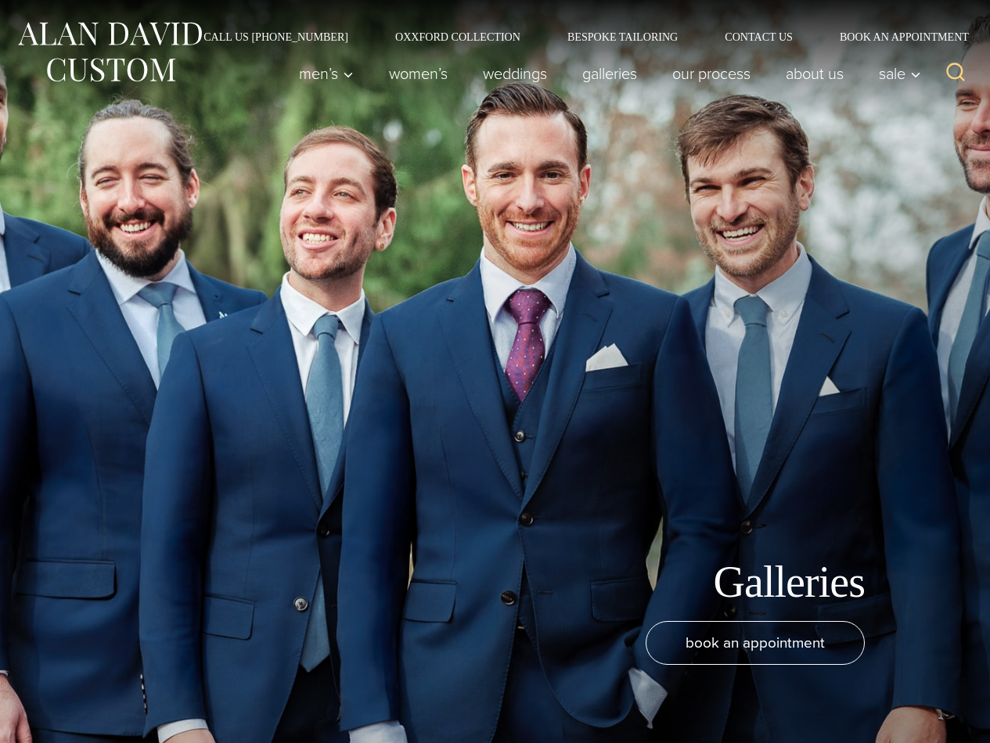  I want to click on nav: Secondary Navigation, so click(577, 37).